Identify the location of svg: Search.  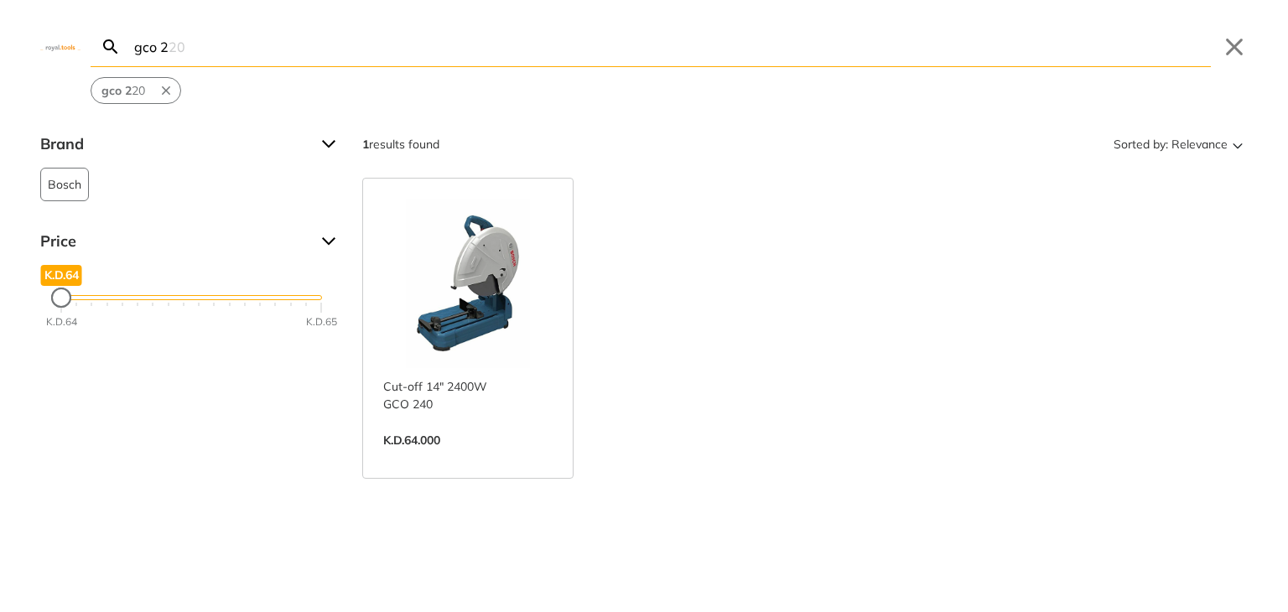
(111, 47).